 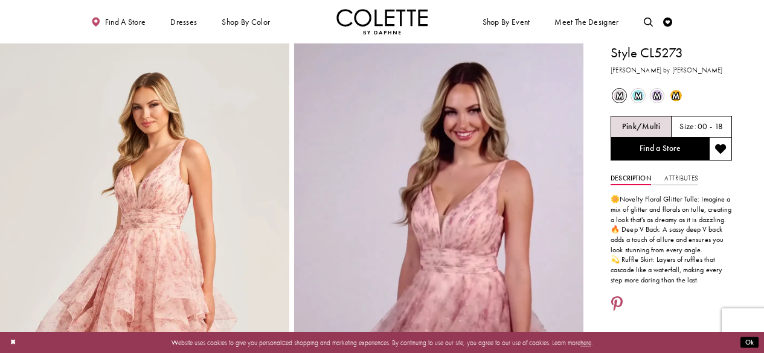 What do you see at coordinates (126, 22) in the screenshot?
I see `span: Find a store` at bounding box center [126, 22].